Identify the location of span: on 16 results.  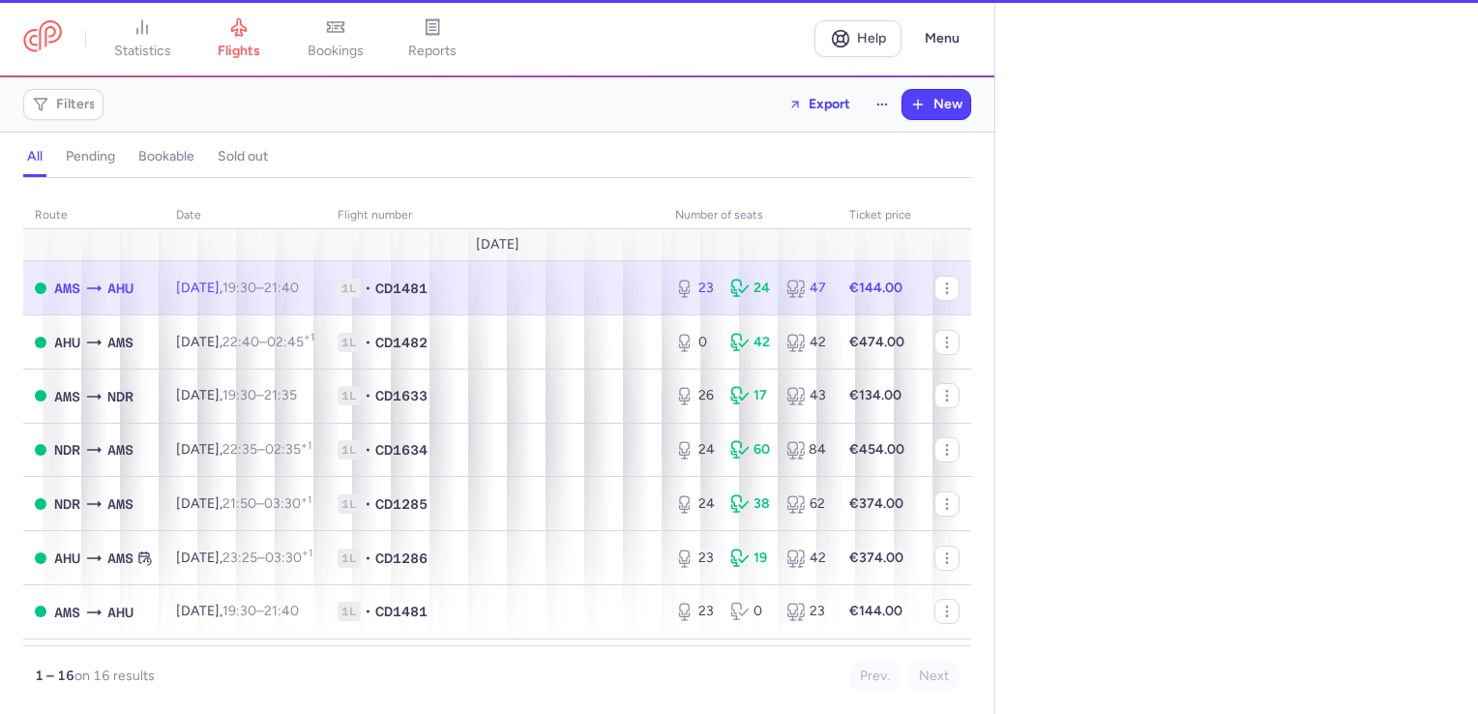
(114, 675).